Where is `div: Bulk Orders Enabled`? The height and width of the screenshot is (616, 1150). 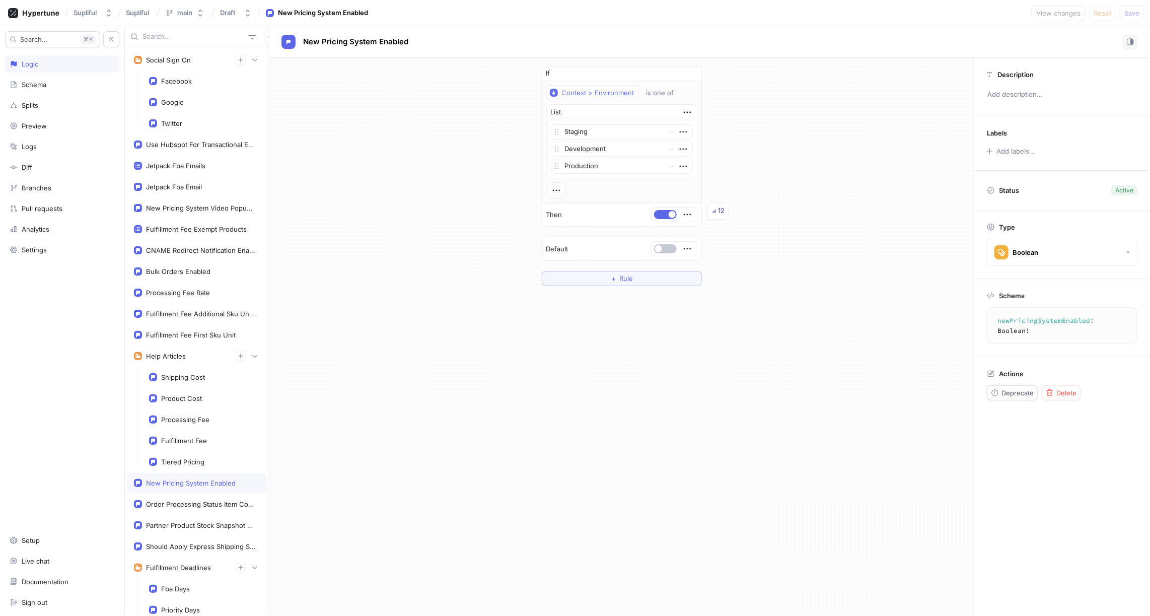
div: Bulk Orders Enabled is located at coordinates (178, 271).